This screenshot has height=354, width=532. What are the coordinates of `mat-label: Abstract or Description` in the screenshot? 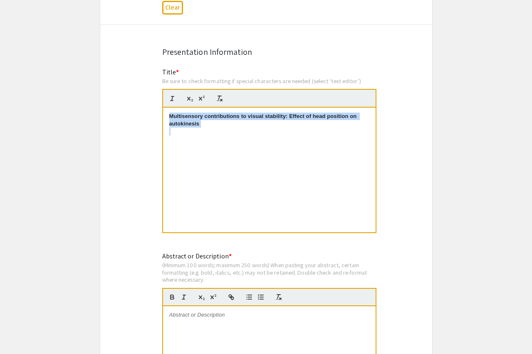 It's located at (197, 256).